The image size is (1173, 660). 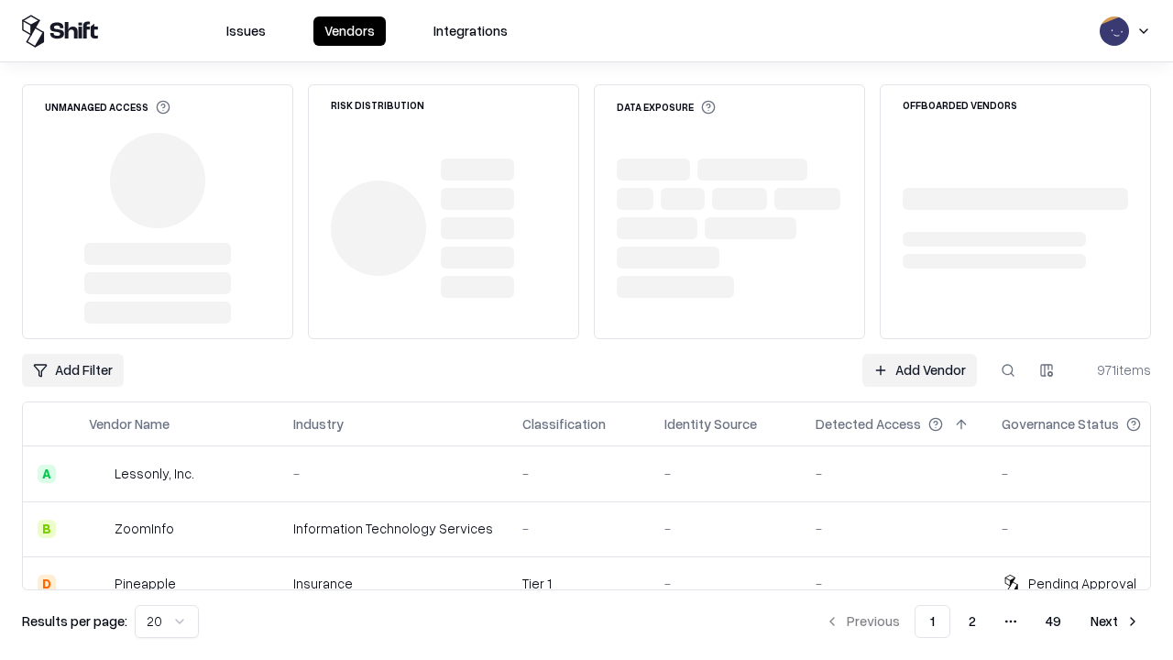 What do you see at coordinates (349, 31) in the screenshot?
I see `button: Vendors` at bounding box center [349, 31].